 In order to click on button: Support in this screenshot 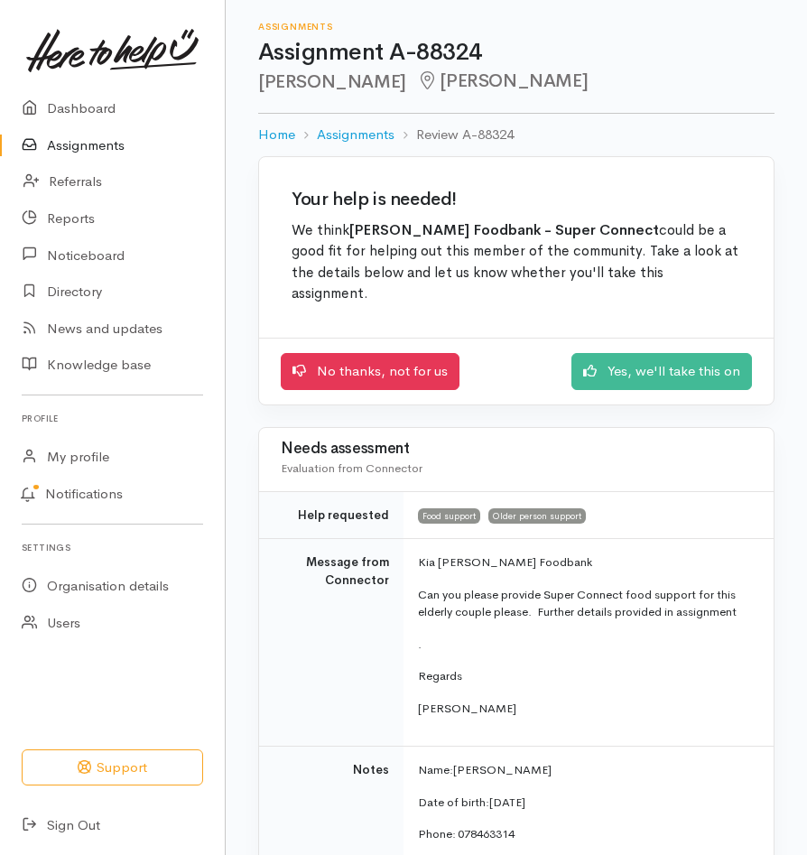, I will do `click(112, 767)`.